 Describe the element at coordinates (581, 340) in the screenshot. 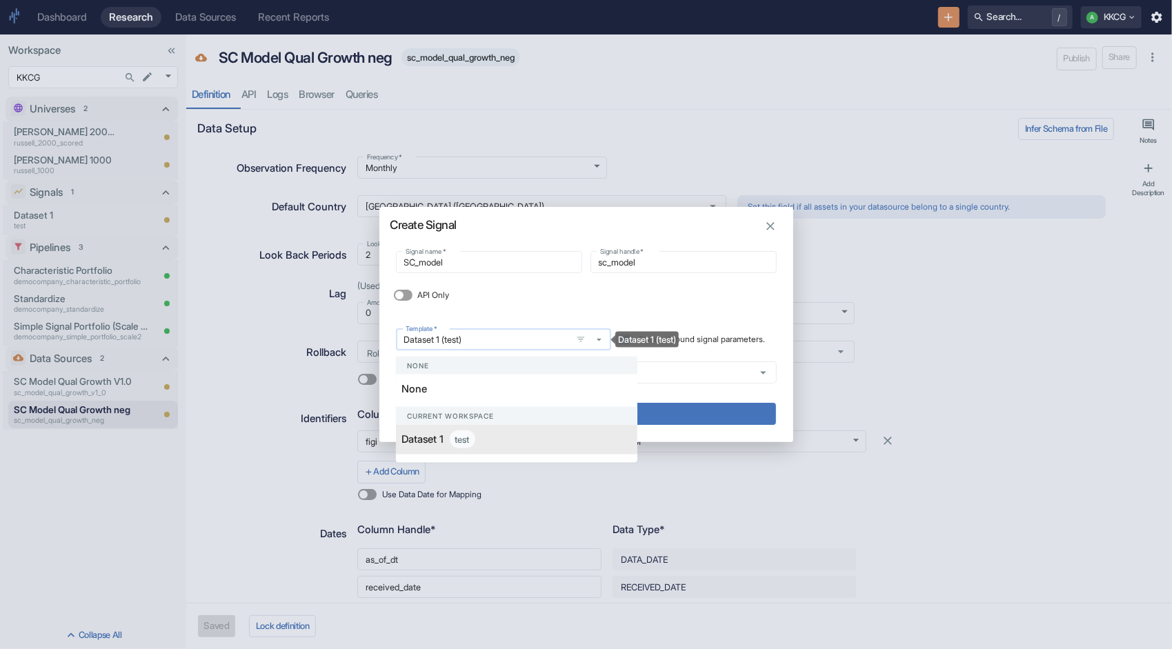

I see `button: open filters` at that location.